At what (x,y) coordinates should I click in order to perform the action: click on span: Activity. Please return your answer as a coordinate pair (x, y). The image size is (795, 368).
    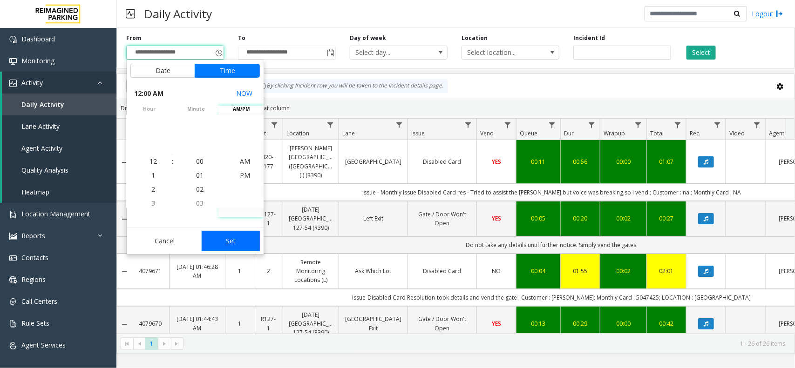
    Looking at the image, I should click on (32, 82).